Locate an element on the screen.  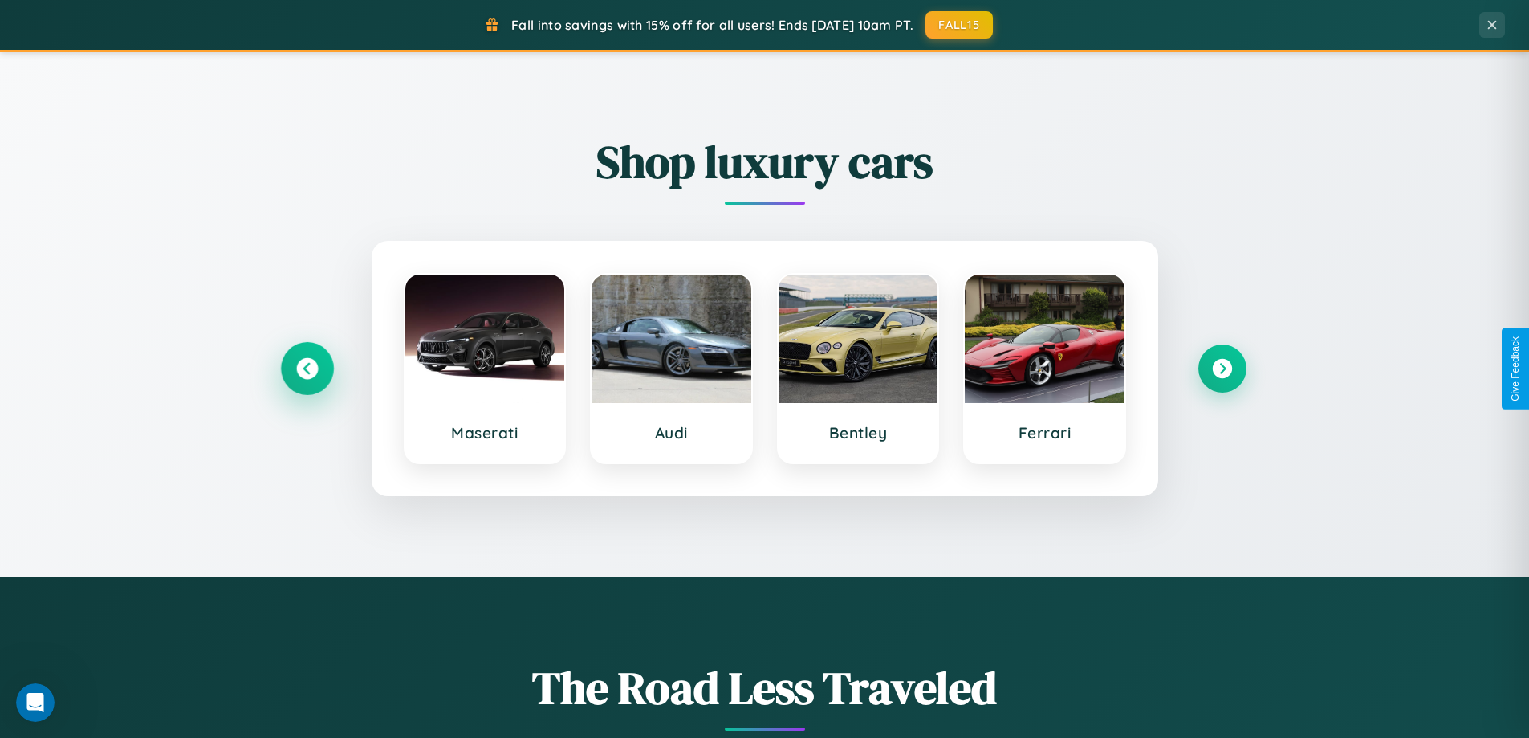
h3: Audi is located at coordinates (671, 433).